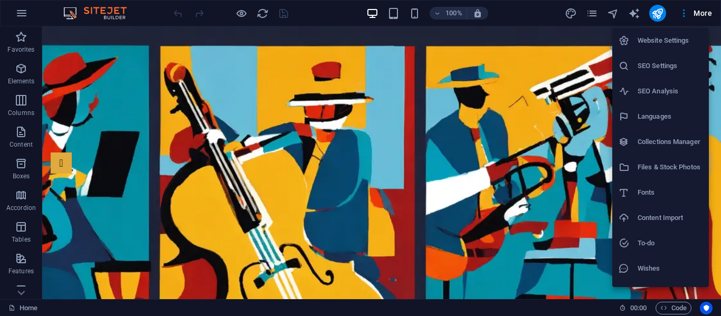 The height and width of the screenshot is (316, 721). I want to click on h6: Website Settings, so click(670, 41).